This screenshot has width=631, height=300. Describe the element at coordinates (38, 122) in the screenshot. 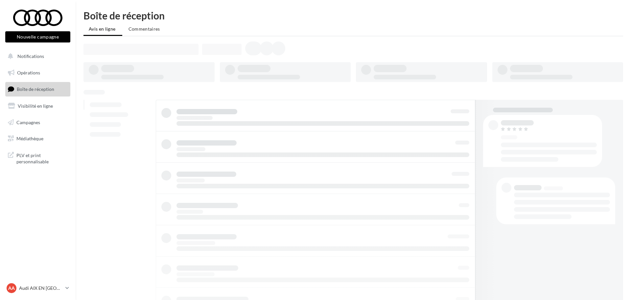

I see `a: Campagnes` at that location.